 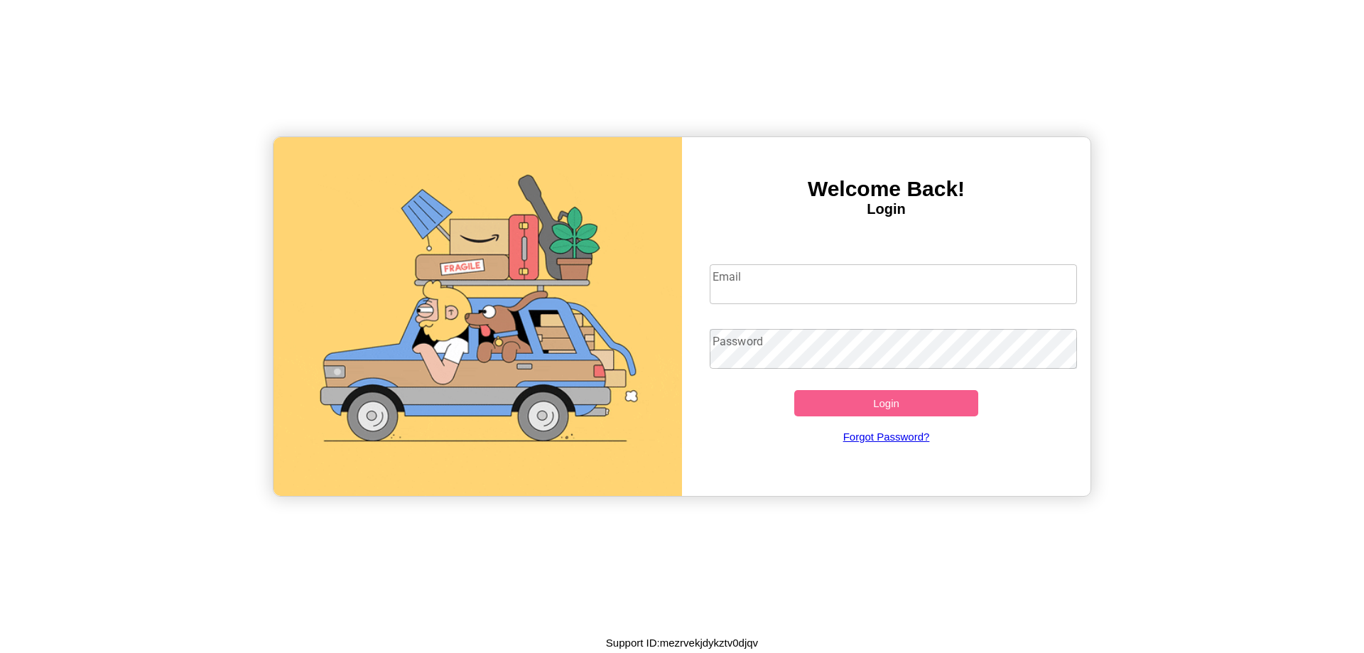 What do you see at coordinates (477, 316) in the screenshot?
I see `img: gif` at bounding box center [477, 316].